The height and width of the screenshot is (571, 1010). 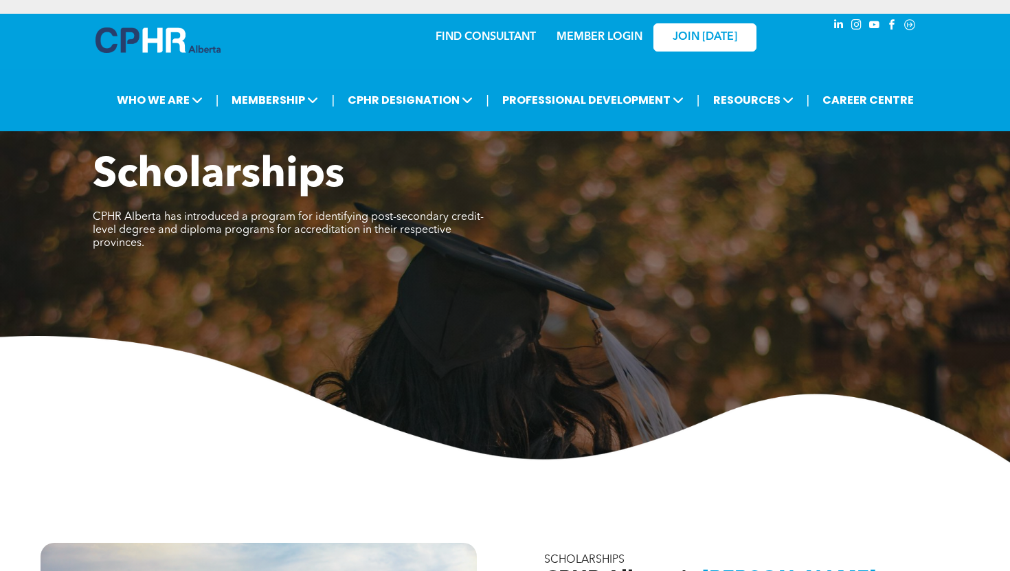 What do you see at coordinates (593, 100) in the screenshot?
I see `span: PROFESSIONAL DEVELOPMENT` at bounding box center [593, 100].